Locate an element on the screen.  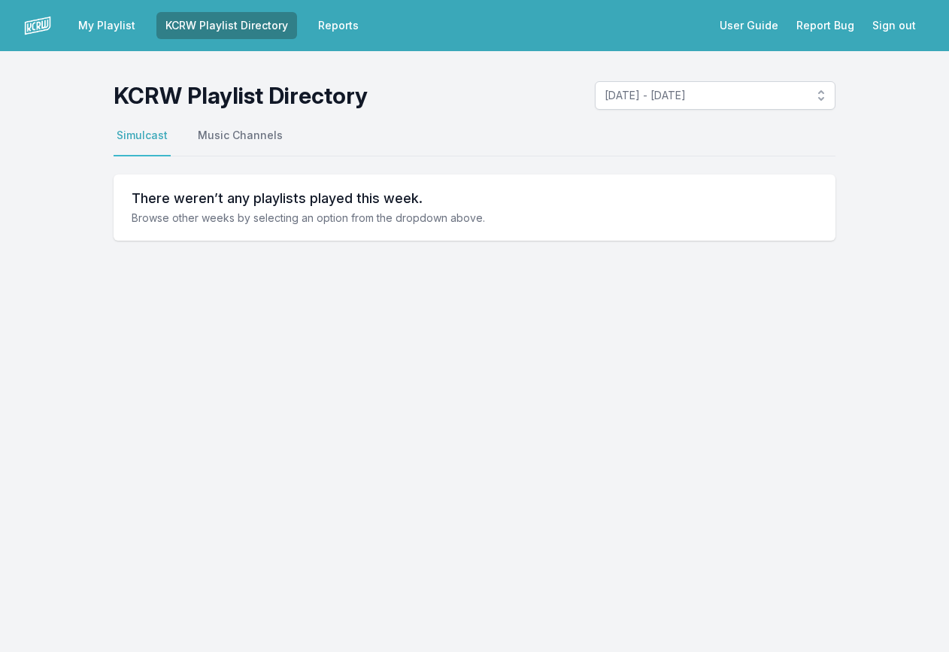
h1: KCRW Playlist Directory is located at coordinates (241, 95).